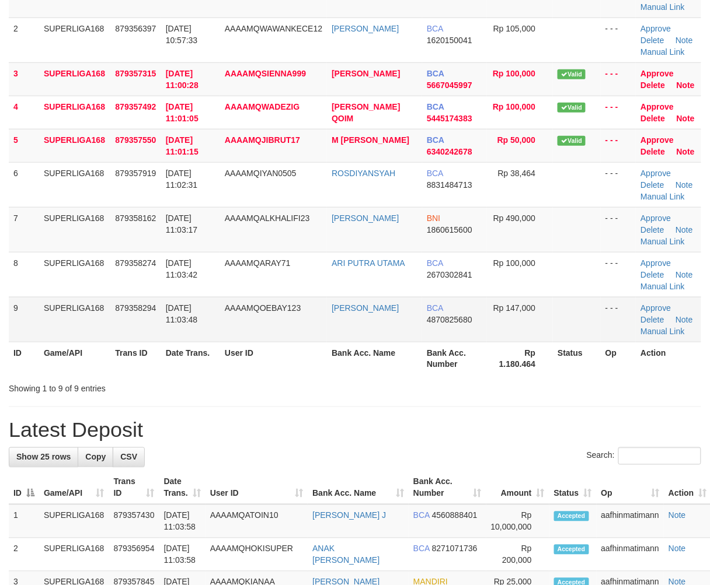 The image size is (710, 585). Describe the element at coordinates (514, 308) in the screenshot. I see `span: Rp 147,000` at that location.